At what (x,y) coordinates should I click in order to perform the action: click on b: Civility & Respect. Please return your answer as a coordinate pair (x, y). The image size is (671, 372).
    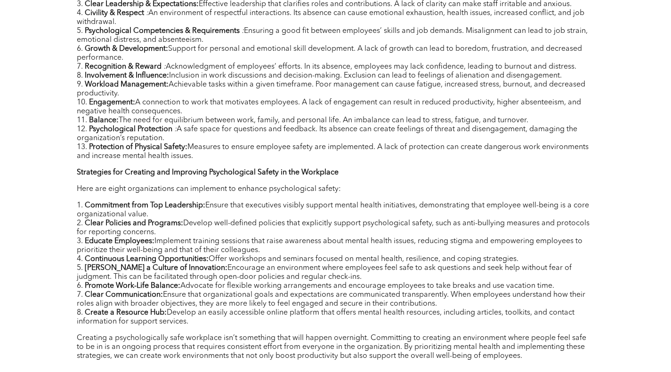
    Looking at the image, I should click on (114, 13).